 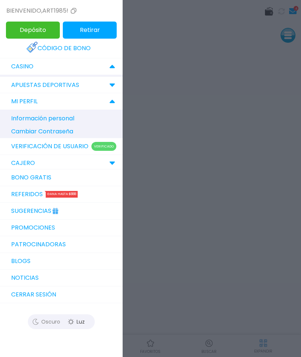 I want to click on div: Gana hasta $888, so click(x=62, y=194).